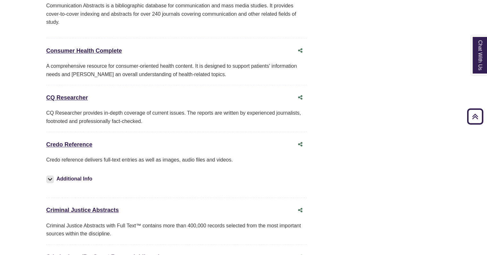 The height and width of the screenshot is (255, 487). I want to click on a: Criminal Justice Abstracts, so click(82, 210).